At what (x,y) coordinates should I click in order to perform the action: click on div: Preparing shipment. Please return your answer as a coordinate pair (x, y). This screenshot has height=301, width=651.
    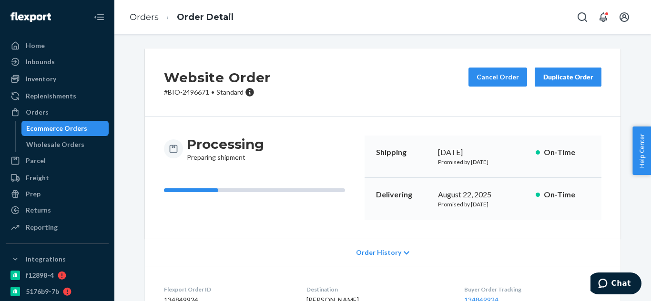
    Looking at the image, I should click on (225, 149).